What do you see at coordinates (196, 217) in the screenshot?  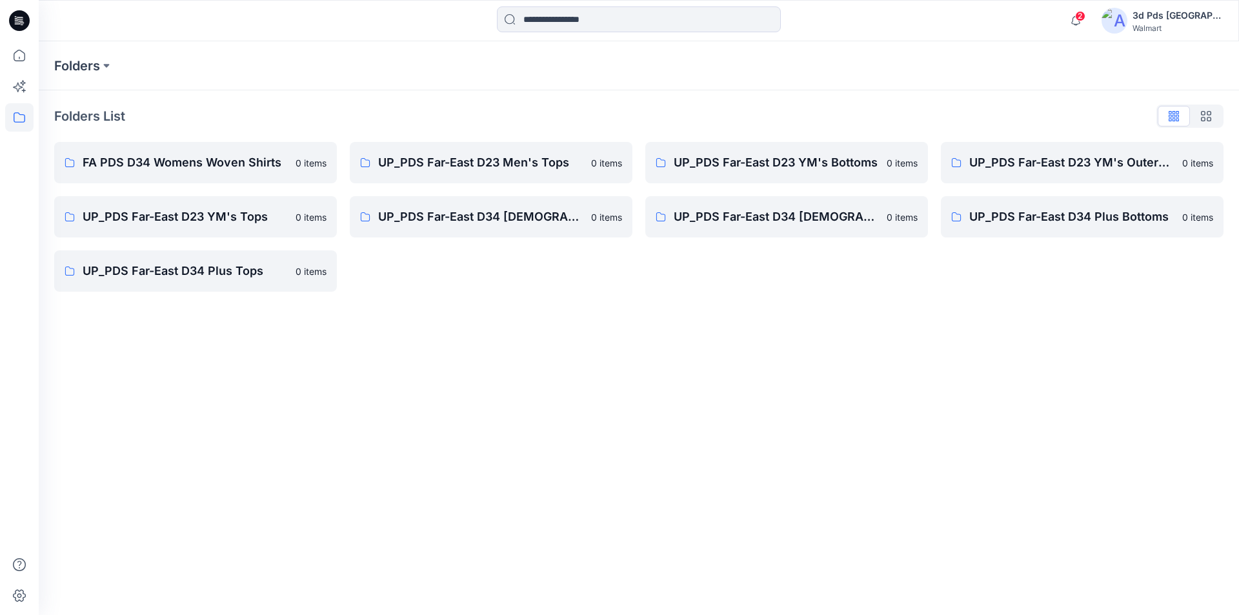 I see `a: UP_PDS Far-East D23 YM's Tops0 items` at bounding box center [196, 217].